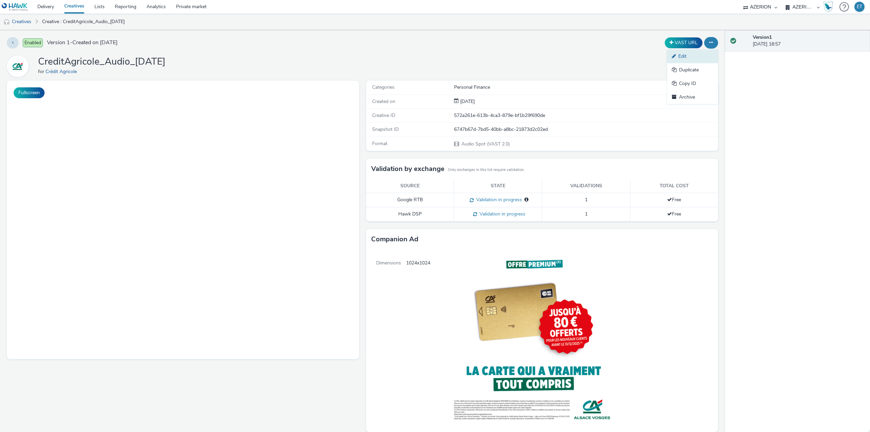 The image size is (870, 432). I want to click on img: Companion Ad, so click(526, 339).